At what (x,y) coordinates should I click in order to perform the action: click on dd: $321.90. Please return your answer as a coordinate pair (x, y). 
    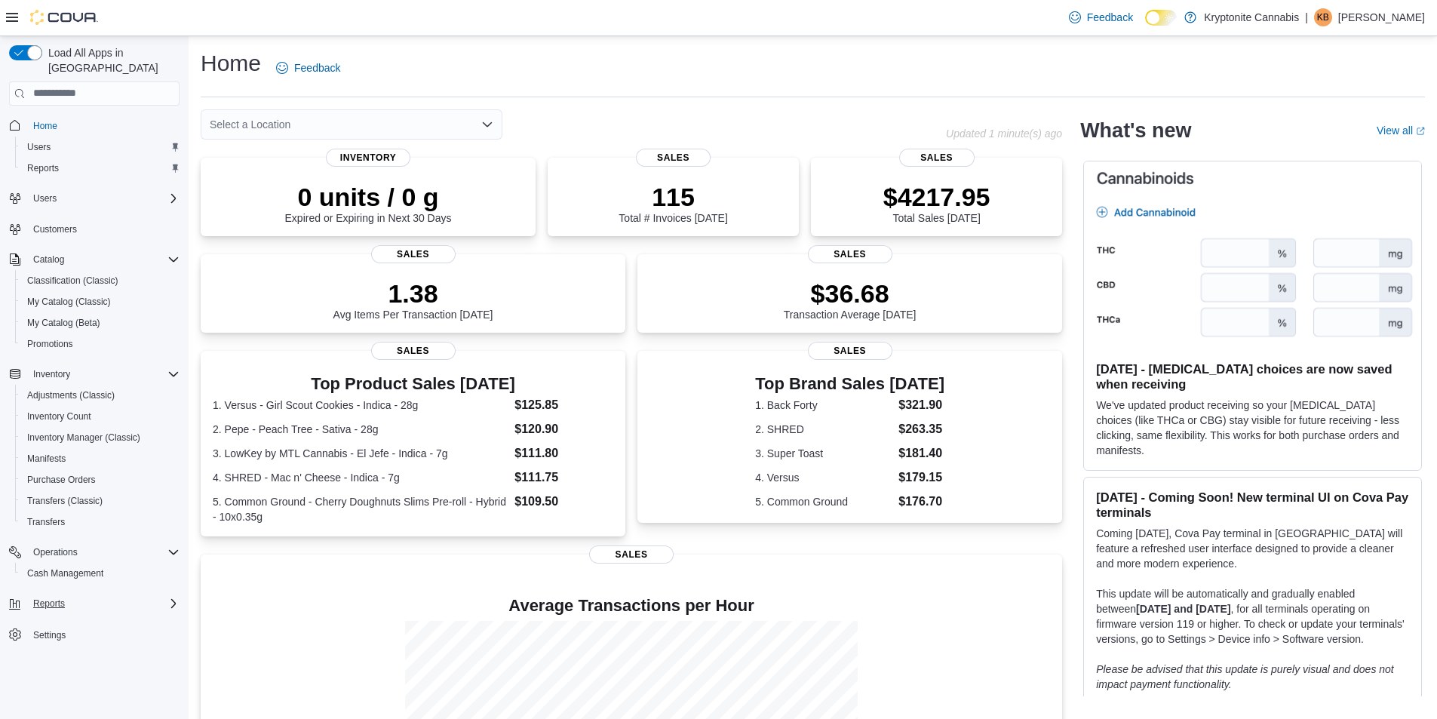
    Looking at the image, I should click on (921, 405).